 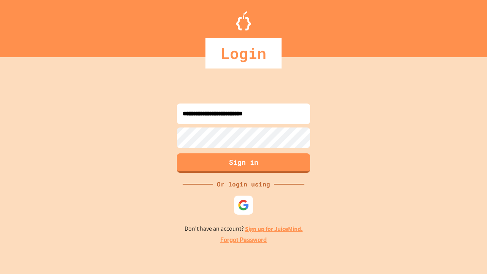 What do you see at coordinates (244, 53) in the screenshot?
I see `div: Login` at bounding box center [244, 53].